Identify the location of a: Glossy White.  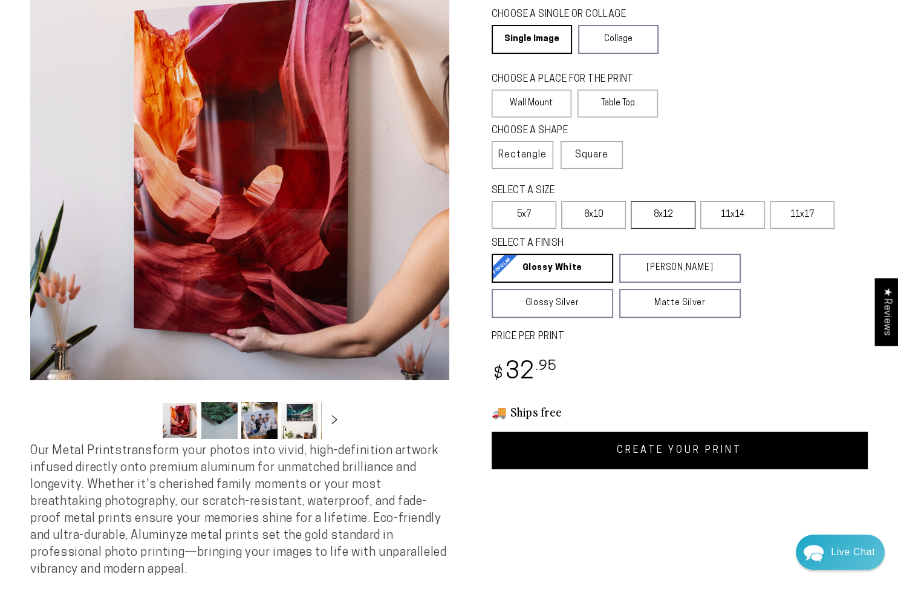
(552, 268).